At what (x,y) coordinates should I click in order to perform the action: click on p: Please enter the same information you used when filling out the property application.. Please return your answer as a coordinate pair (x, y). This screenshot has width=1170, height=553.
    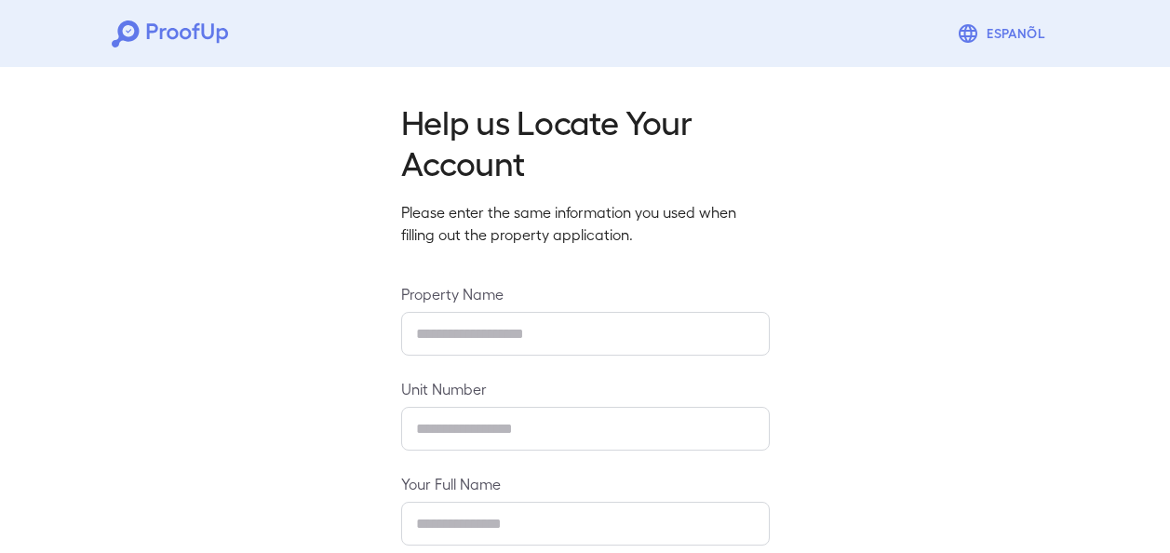
    Looking at the image, I should click on (585, 223).